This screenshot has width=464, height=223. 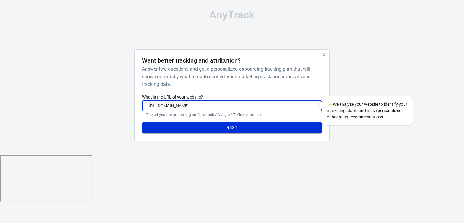 I want to click on h4: Want better tracking and attribution?, so click(x=191, y=60).